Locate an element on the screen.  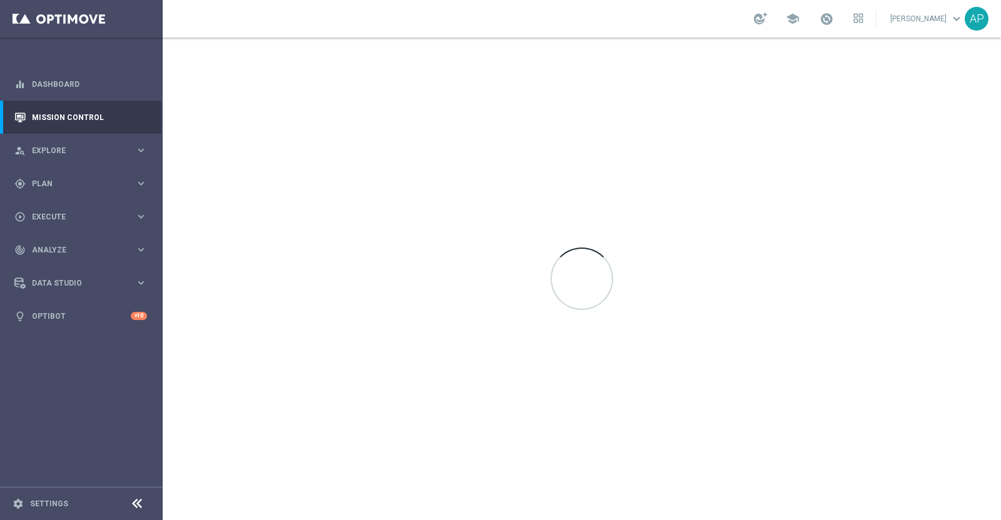
span: Plan is located at coordinates (83, 184).